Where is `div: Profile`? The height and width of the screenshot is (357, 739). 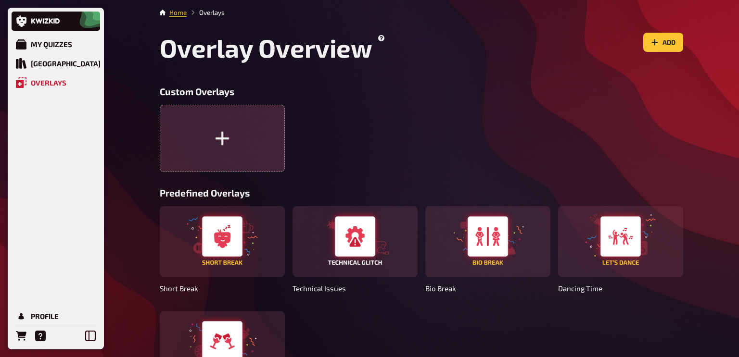 div: Profile is located at coordinates (45, 316).